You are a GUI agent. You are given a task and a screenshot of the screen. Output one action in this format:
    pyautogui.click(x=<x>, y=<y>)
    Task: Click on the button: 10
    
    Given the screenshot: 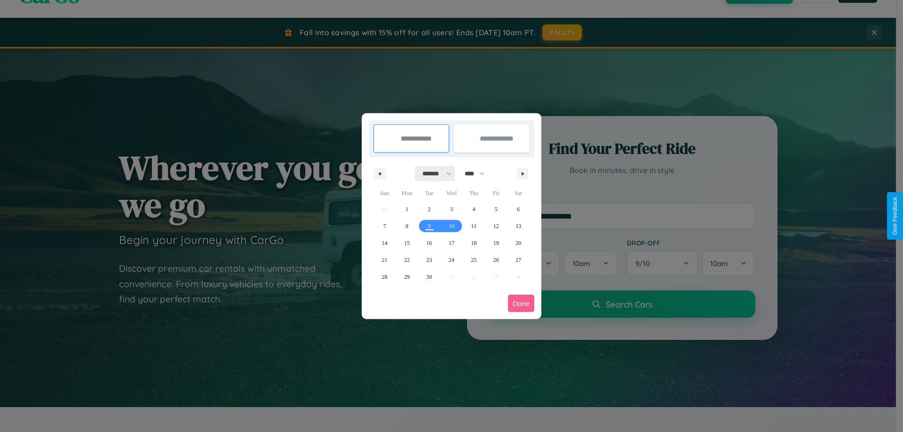 What is the action you would take?
    pyautogui.click(x=451, y=226)
    